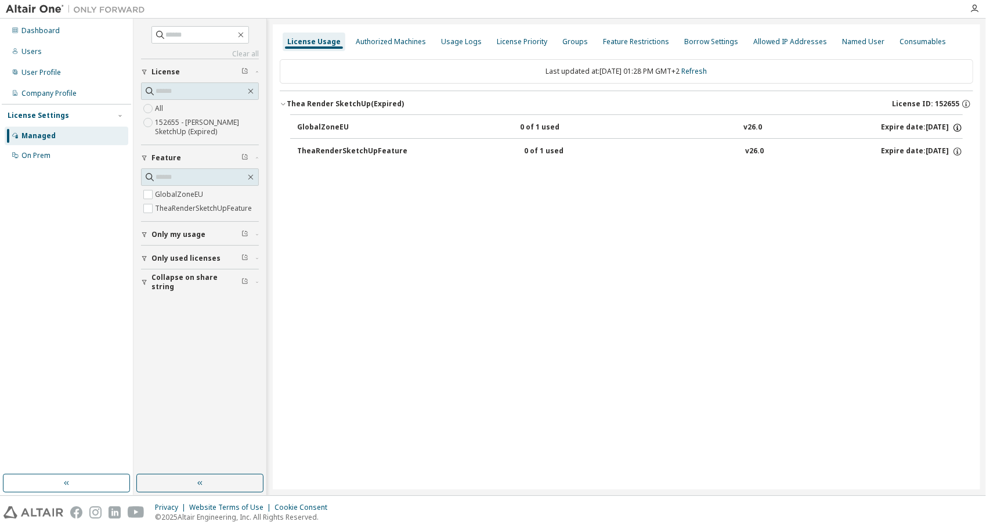  What do you see at coordinates (200, 234) in the screenshot?
I see `button: Only my usage` at bounding box center [200, 234].